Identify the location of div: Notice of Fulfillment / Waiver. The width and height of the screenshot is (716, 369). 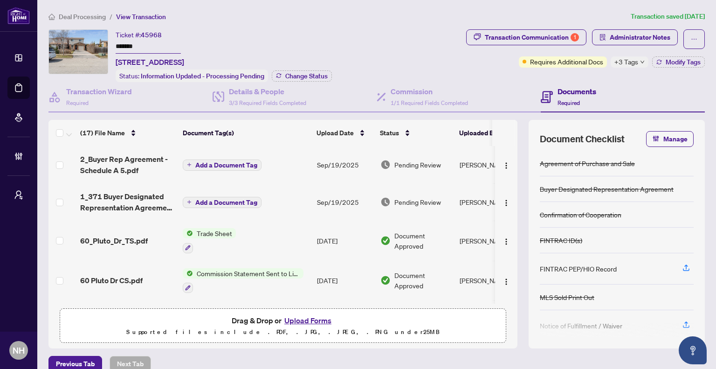
(581, 326).